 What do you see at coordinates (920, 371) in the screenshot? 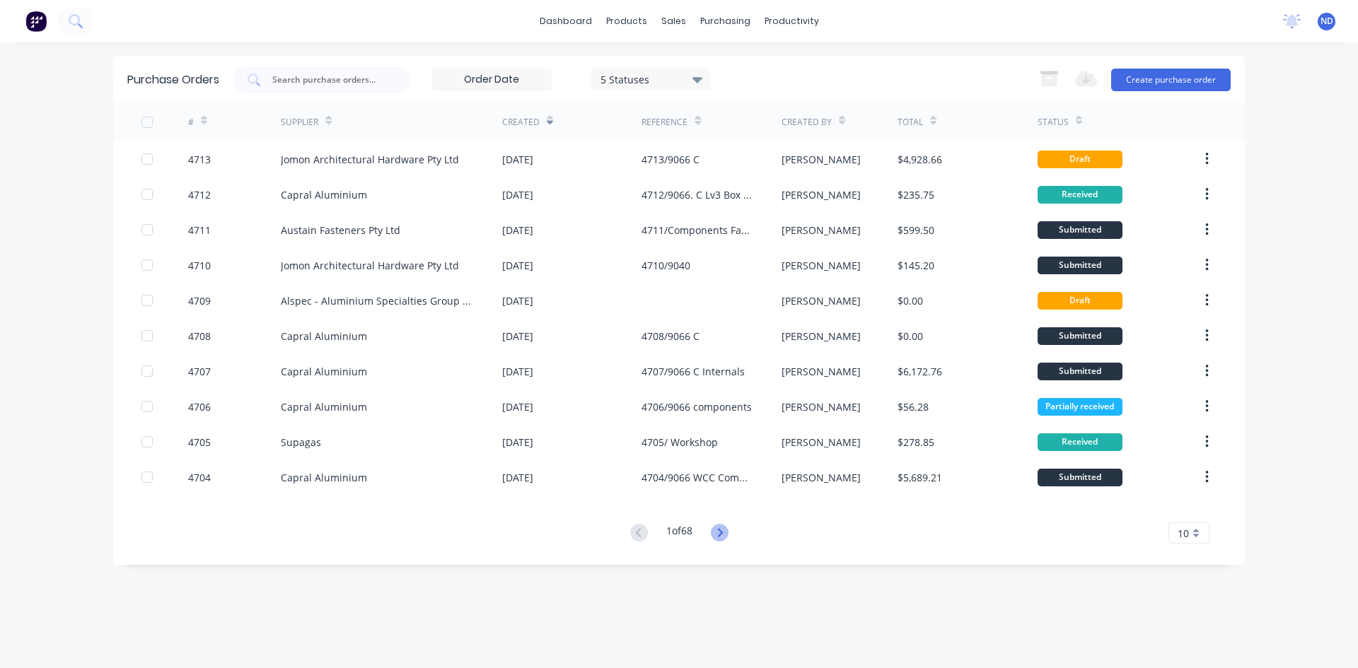
I see `div: $6,172.76` at bounding box center [920, 371].